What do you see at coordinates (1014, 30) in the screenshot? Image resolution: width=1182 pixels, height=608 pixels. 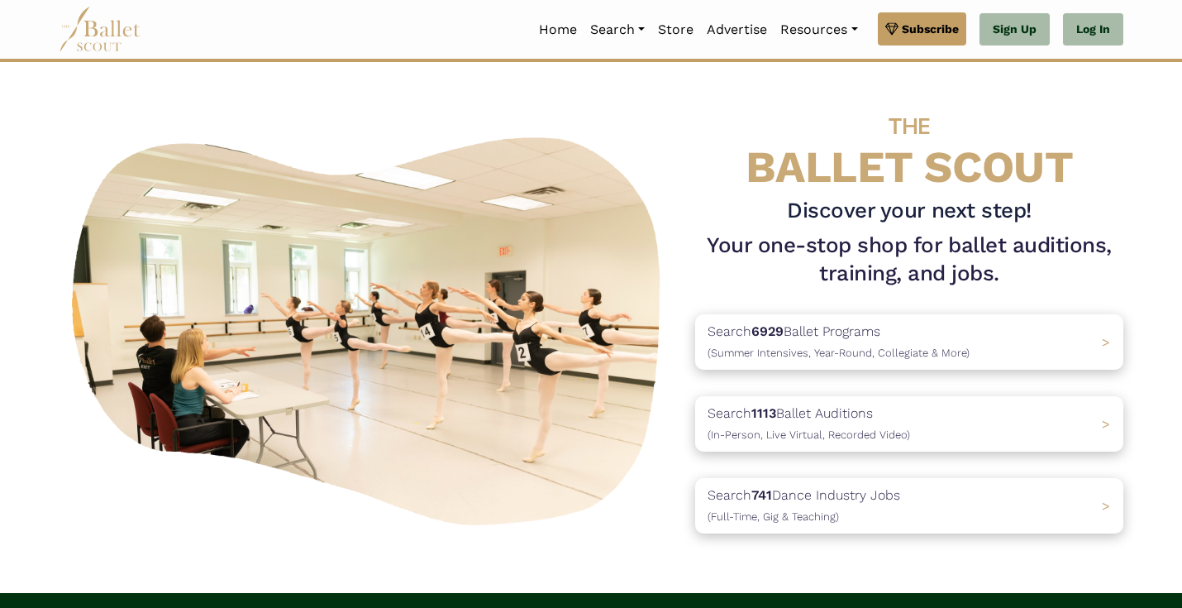 I see `a: Sign Up` at bounding box center [1014, 30].